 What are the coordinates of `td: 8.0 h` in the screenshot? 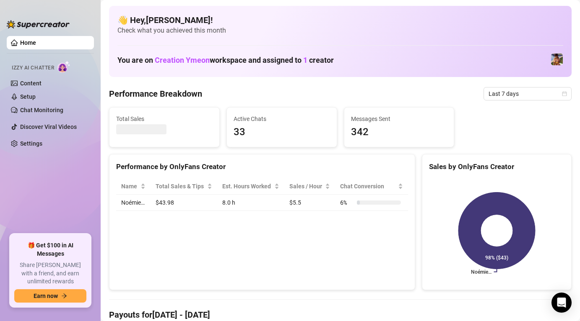 It's located at (251, 203).